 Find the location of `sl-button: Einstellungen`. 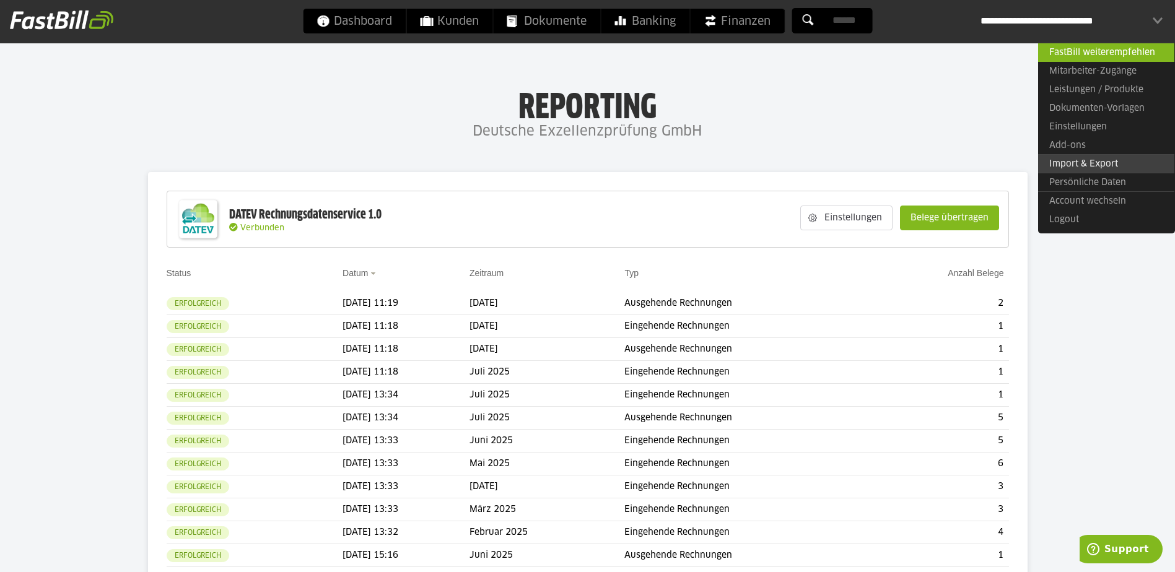

sl-button: Einstellungen is located at coordinates (846, 218).